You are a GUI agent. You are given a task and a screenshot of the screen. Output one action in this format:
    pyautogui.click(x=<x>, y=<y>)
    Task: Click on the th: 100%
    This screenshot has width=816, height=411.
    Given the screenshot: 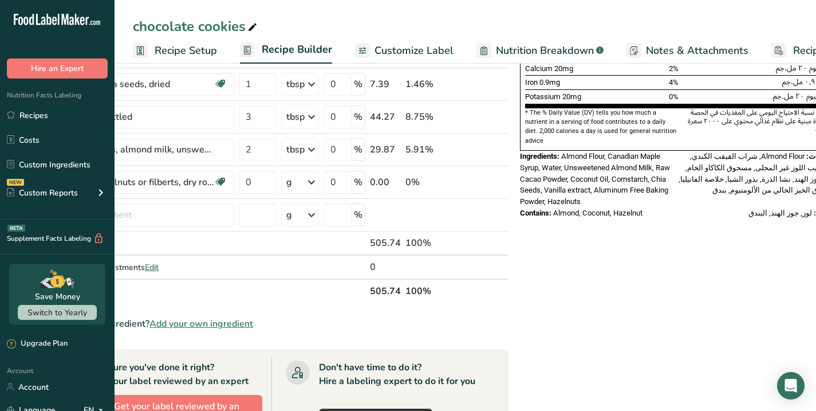 What is the action you would take?
    pyautogui.click(x=429, y=290)
    